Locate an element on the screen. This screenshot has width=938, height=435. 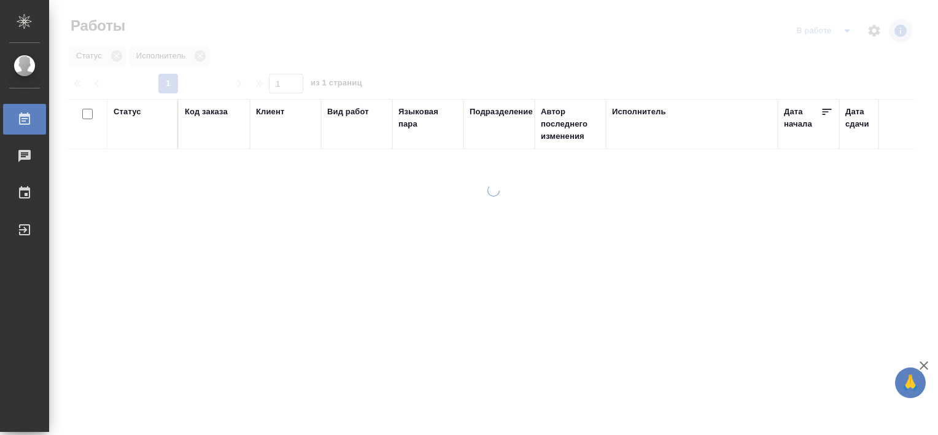
div: Исполнитель is located at coordinates (639, 112).